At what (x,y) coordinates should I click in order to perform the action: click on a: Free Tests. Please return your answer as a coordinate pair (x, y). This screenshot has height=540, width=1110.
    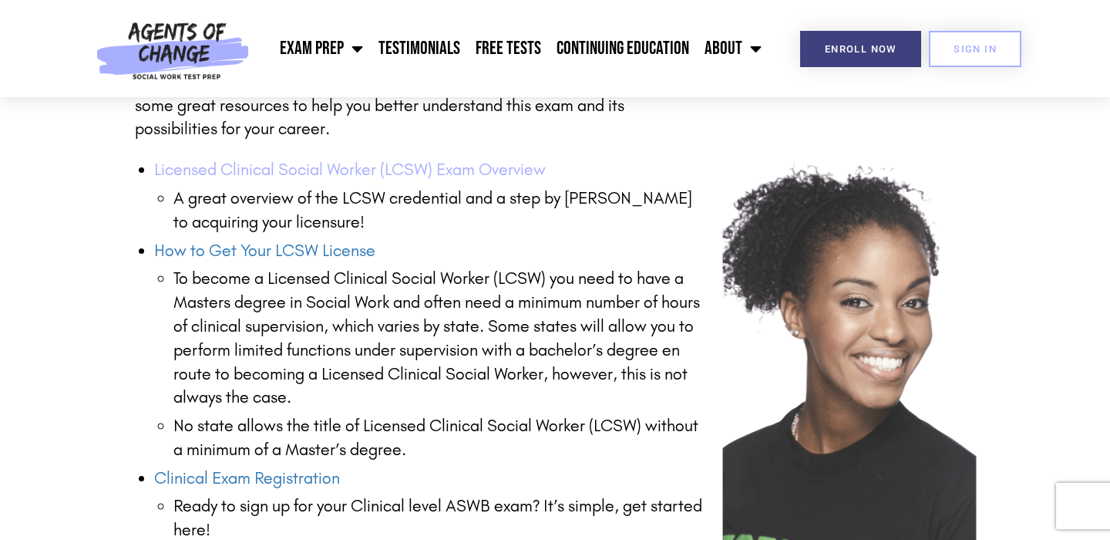
    Looking at the image, I should click on (508, 49).